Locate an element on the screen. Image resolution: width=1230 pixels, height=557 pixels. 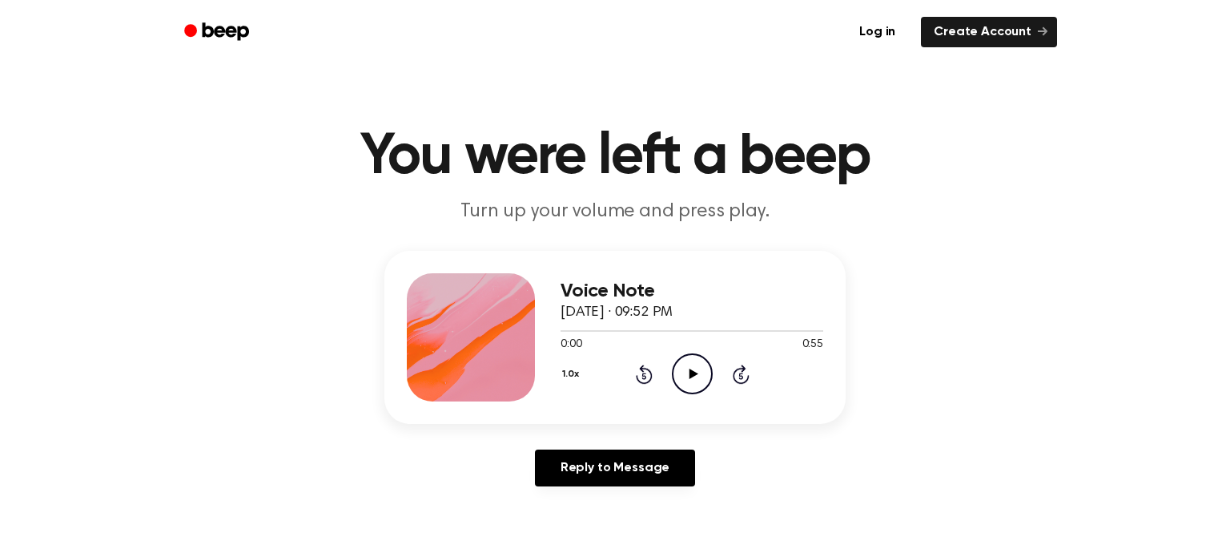
a: Reply to Message is located at coordinates (615, 468).